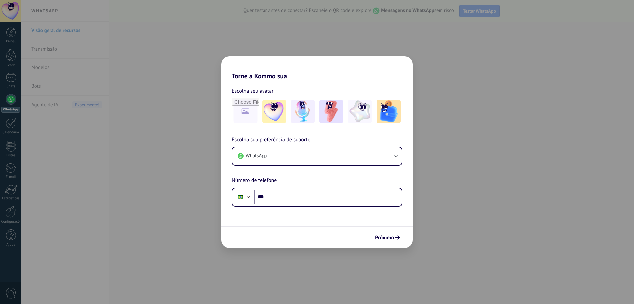  I want to click on span: WhatsApp, so click(256, 156).